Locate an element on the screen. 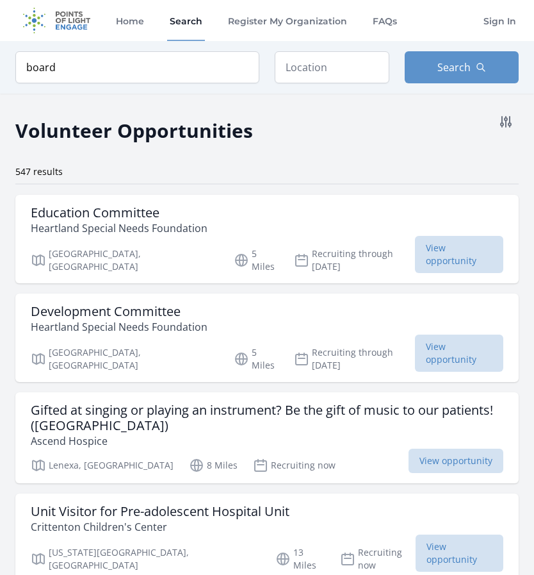 This screenshot has height=575, width=534. h3: Development Committee is located at coordinates (119, 311).